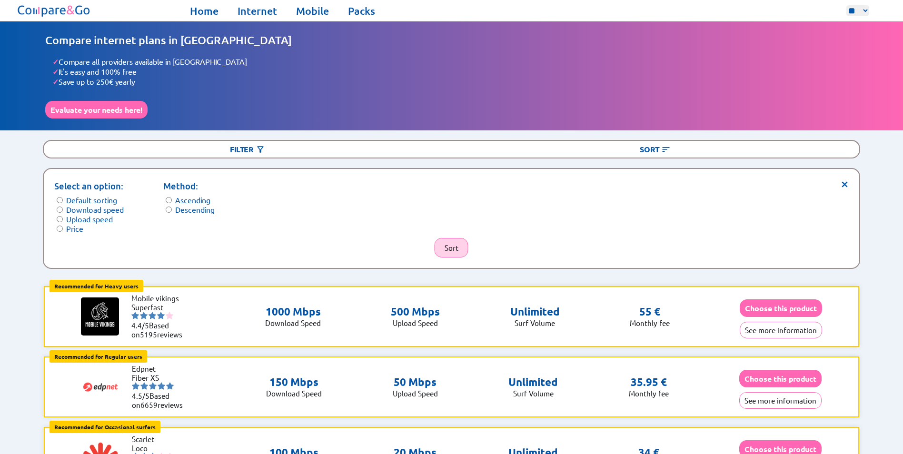 This screenshot has width=903, height=454. I want to click on label: Default sorting, so click(91, 200).